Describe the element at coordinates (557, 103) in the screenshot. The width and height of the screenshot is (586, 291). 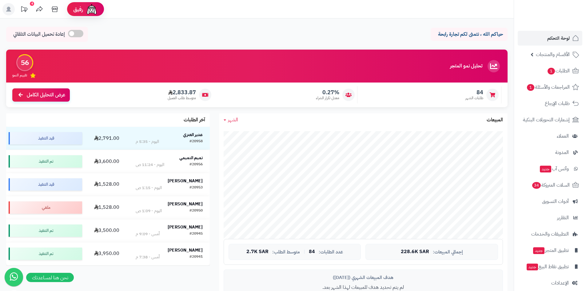
I see `span: طلبات الإرجاع` at that location.